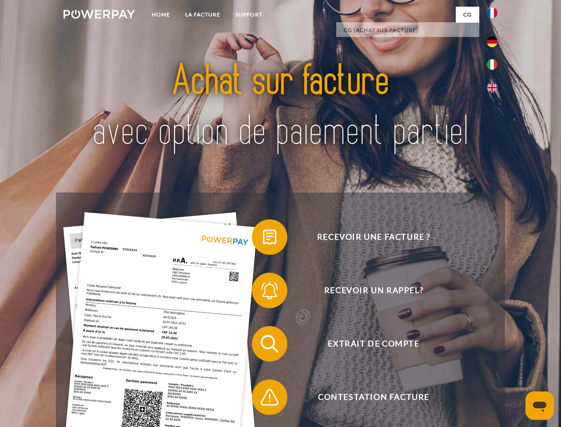 Image resolution: width=561 pixels, height=427 pixels. What do you see at coordinates (270, 290) in the screenshot?
I see `img: qb_bell.svg` at bounding box center [270, 290].